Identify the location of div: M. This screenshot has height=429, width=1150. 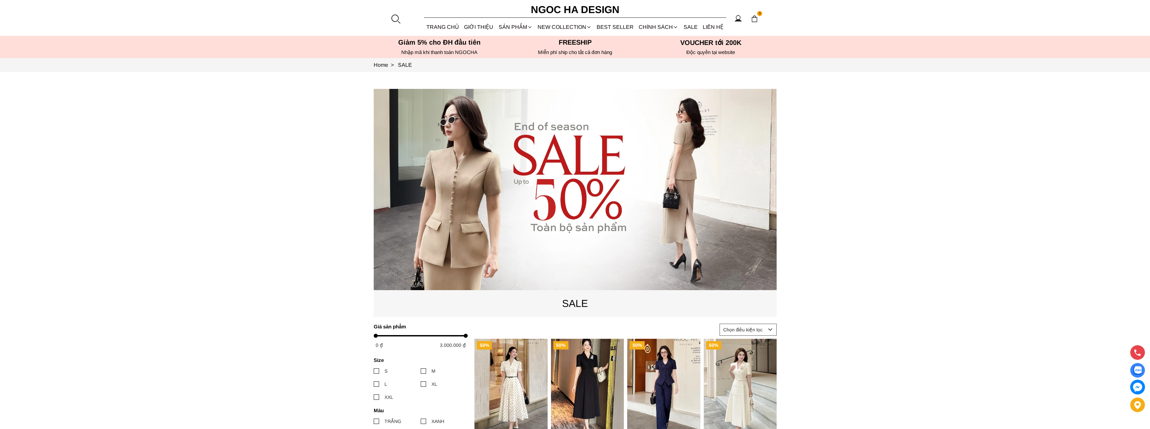
(433, 371).